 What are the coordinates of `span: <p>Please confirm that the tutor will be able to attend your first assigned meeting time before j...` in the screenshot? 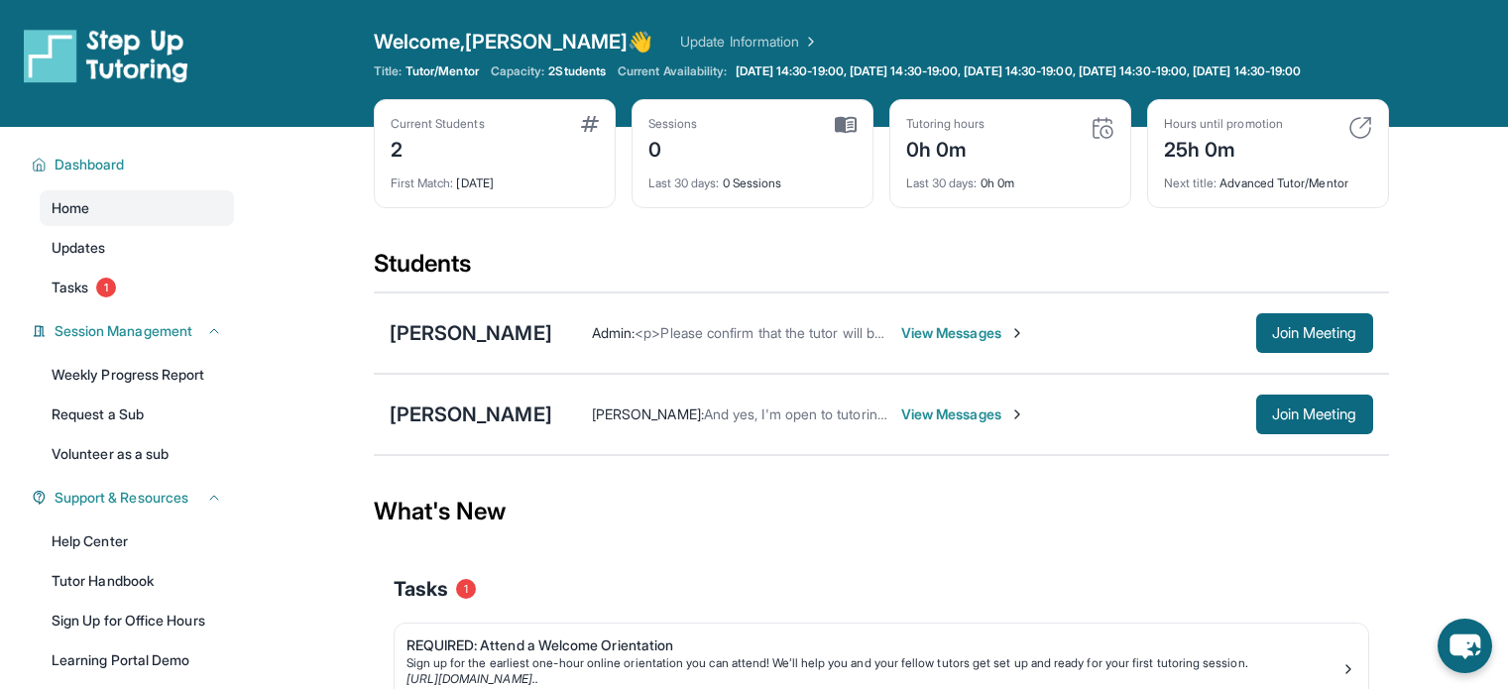 It's located at (993, 332).